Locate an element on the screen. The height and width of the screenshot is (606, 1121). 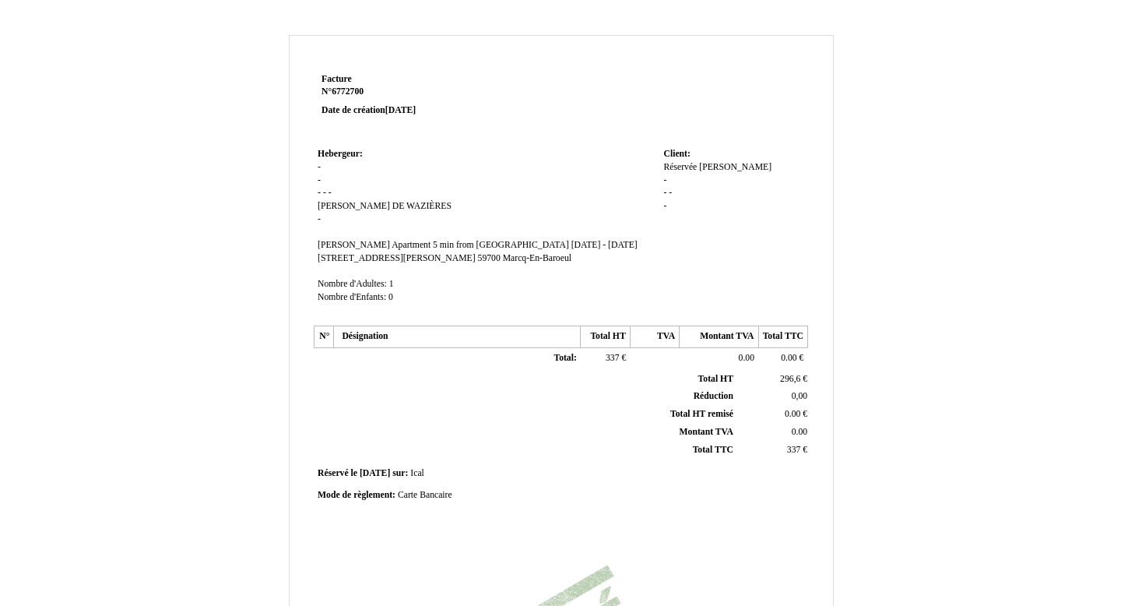
th: N° is located at coordinates (324, 337).